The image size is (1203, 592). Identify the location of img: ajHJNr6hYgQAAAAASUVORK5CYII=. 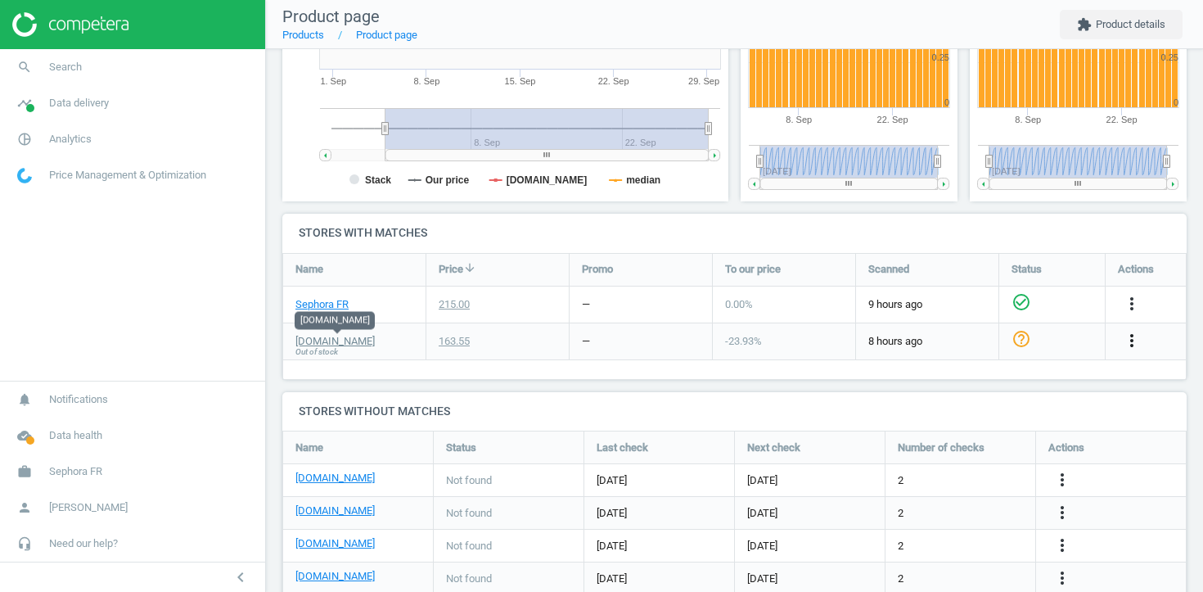
(70, 25).